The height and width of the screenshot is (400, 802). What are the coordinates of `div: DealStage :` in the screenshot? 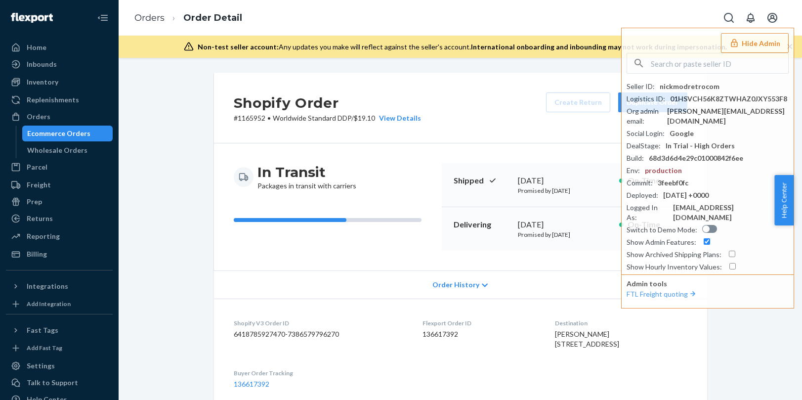 It's located at (644, 146).